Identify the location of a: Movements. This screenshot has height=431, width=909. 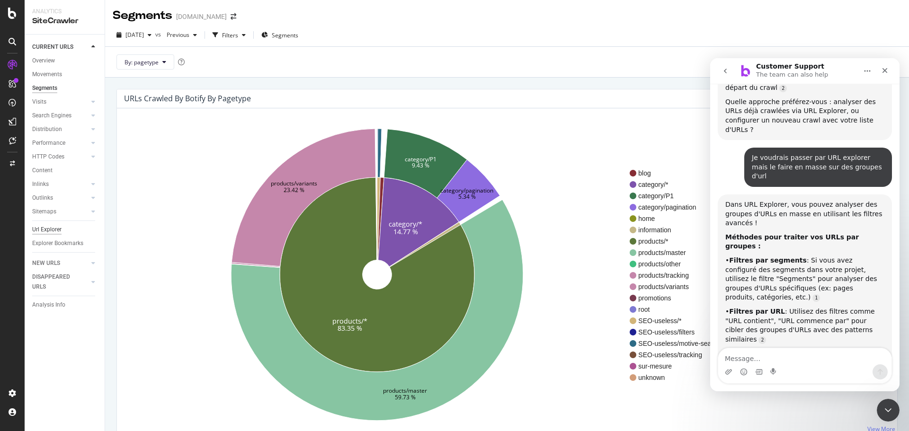
(65, 74).